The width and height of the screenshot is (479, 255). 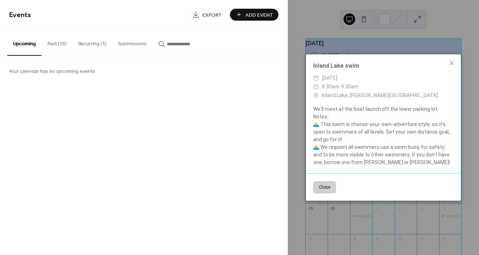 What do you see at coordinates (254, 14) in the screenshot?
I see `a: Add Event` at bounding box center [254, 14].